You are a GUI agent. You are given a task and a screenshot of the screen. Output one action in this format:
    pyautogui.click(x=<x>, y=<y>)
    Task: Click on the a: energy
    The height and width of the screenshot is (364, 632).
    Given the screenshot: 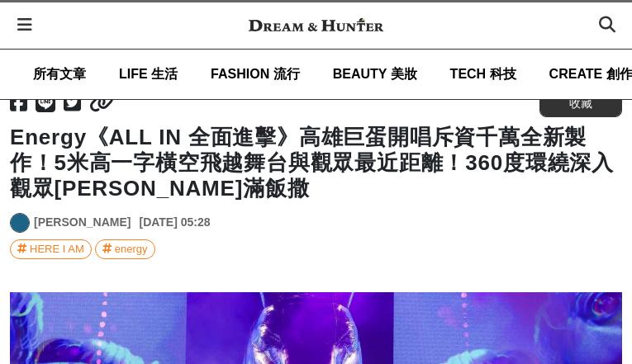 What is the action you would take?
    pyautogui.click(x=125, y=250)
    